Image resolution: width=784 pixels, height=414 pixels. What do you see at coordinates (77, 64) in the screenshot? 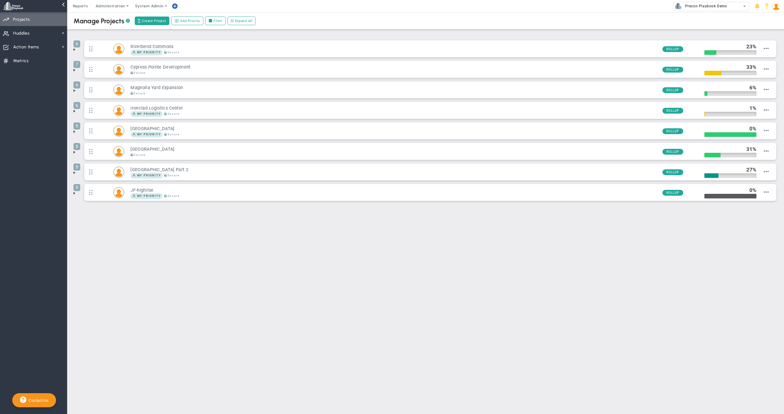
I see `span: 7` at bounding box center [77, 64].